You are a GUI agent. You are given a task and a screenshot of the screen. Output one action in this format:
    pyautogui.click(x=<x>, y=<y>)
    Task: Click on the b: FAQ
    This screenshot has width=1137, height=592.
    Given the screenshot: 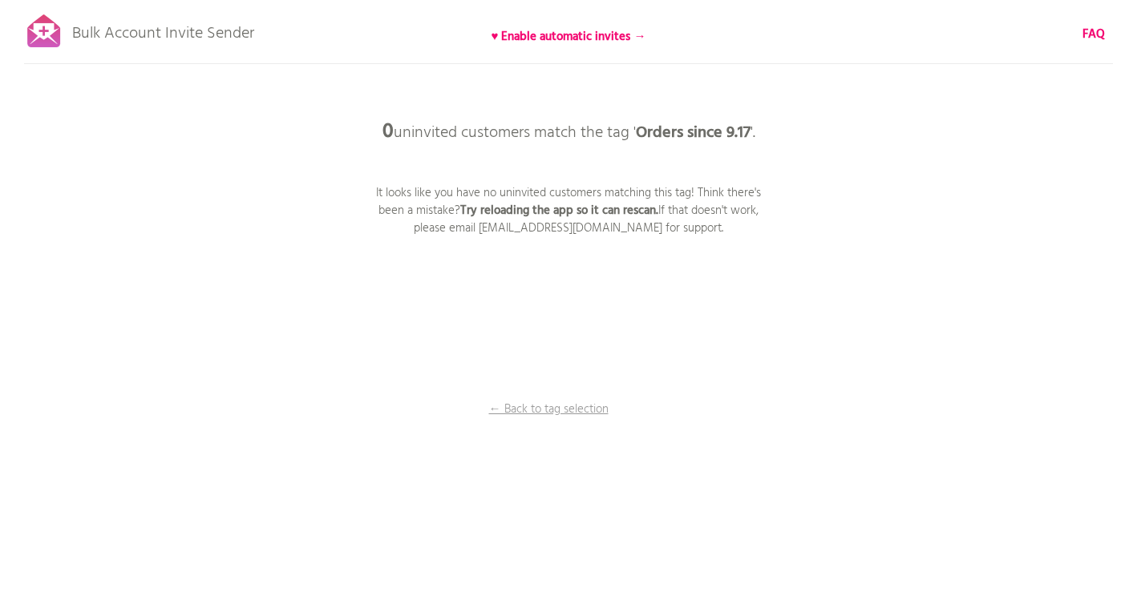 What is the action you would take?
    pyautogui.click(x=1094, y=34)
    